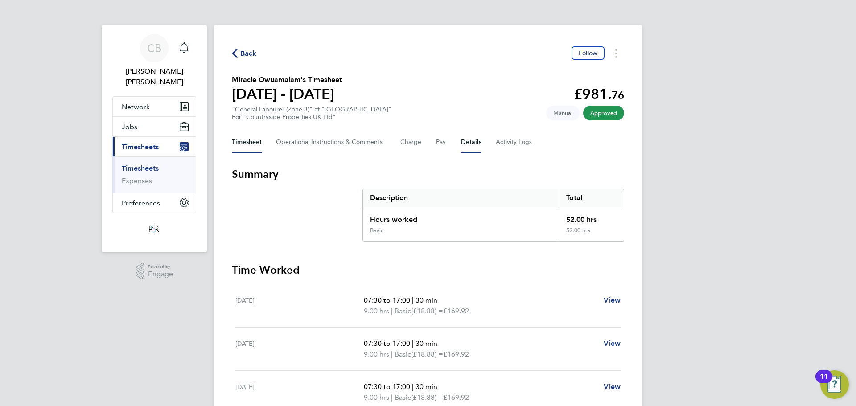 This screenshot has height=406, width=856. What do you see at coordinates (471, 142) in the screenshot?
I see `button: Details` at bounding box center [471, 142].